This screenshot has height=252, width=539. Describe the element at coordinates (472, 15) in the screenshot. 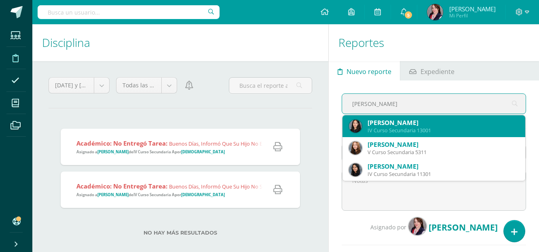

I see `span: Mi Perfil` at that location.